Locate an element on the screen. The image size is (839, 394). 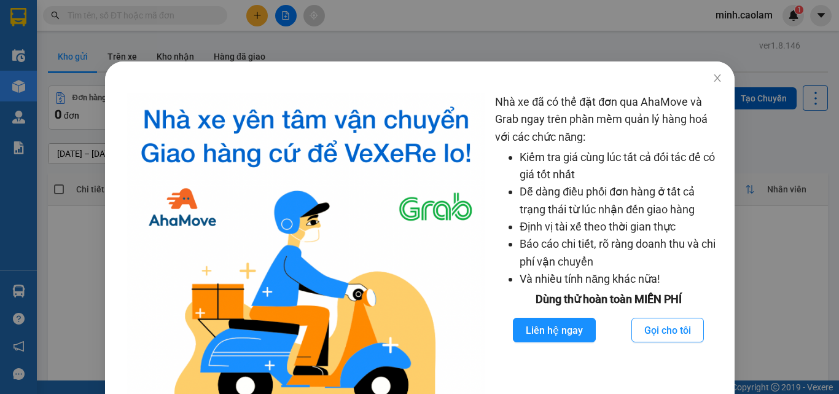
li: Báo cáo chi tiết, rõ ràng doanh thu và chi phí vận chuyển is located at coordinates (621, 253).